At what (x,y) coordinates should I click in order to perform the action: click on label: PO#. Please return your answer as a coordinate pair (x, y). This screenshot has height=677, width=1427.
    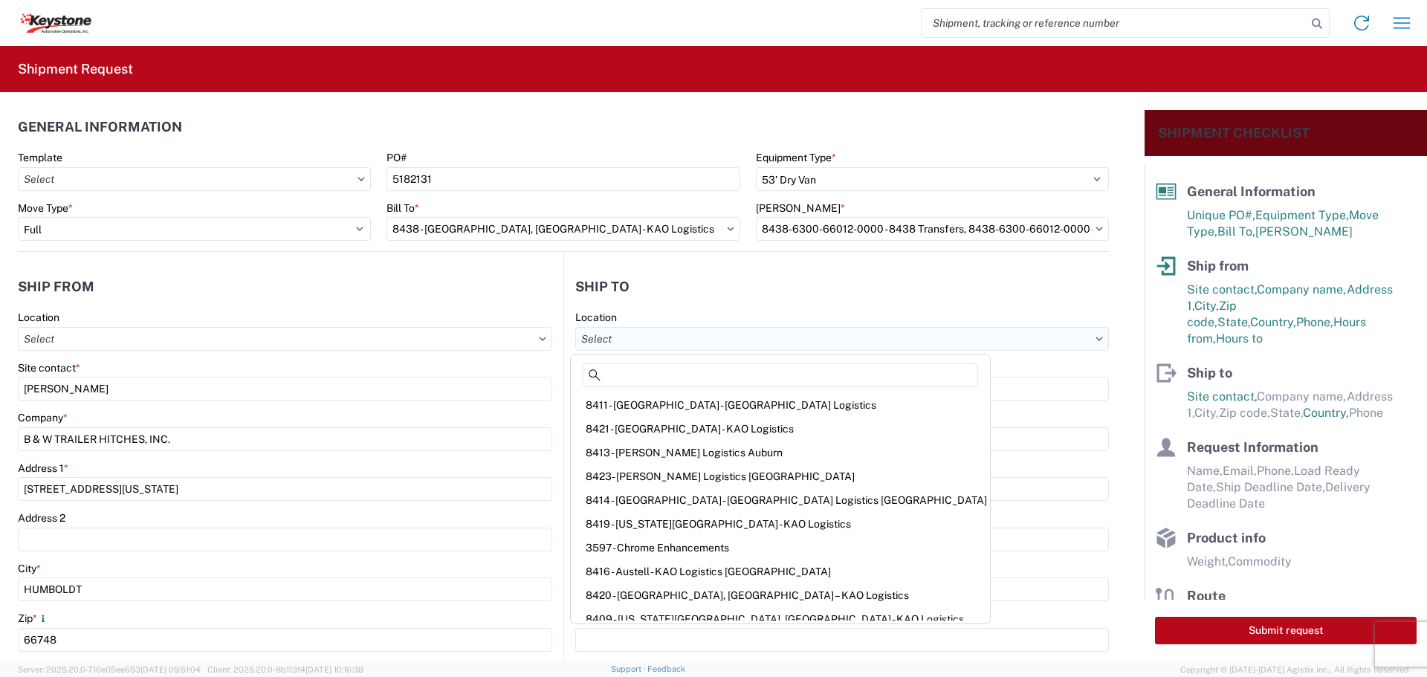
    Looking at the image, I should click on (396, 158).